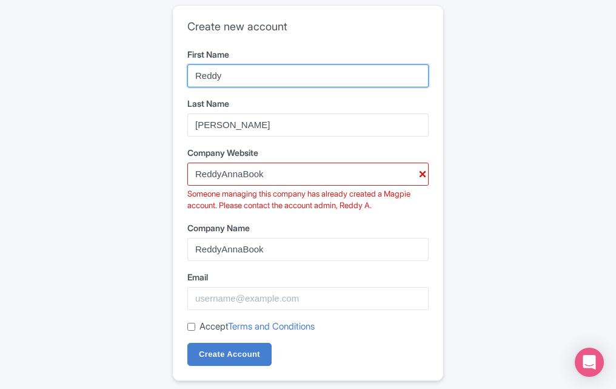 This screenshot has width=616, height=389. What do you see at coordinates (271, 326) in the screenshot?
I see `a: Terms and Conditions` at bounding box center [271, 326].